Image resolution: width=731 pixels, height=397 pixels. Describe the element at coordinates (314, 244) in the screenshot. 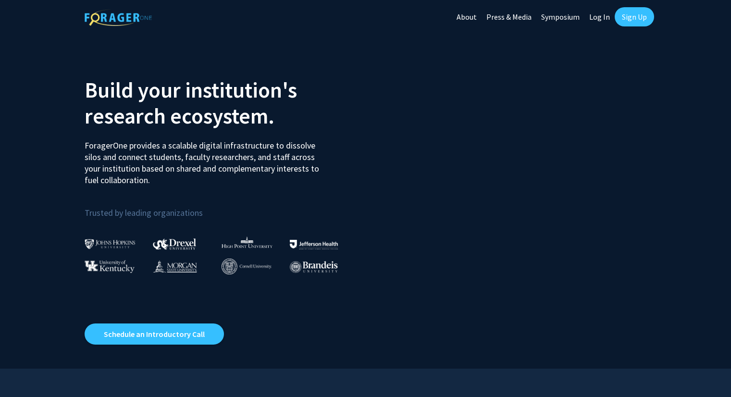

I see `img: Thomas Jefferson University` at that location.